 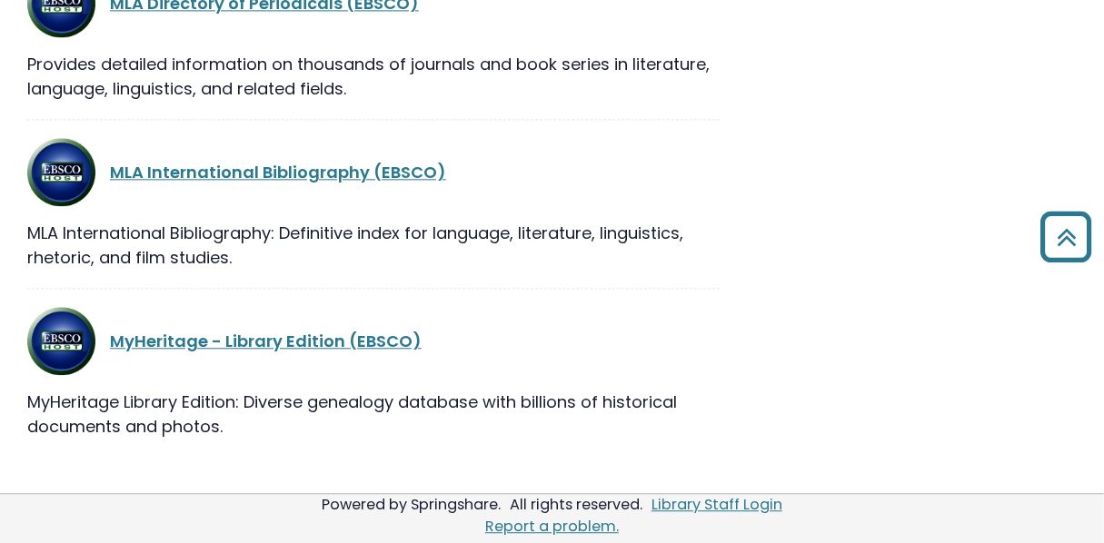 I want to click on a: MLA International Bibliography (EBSCO), so click(x=278, y=172).